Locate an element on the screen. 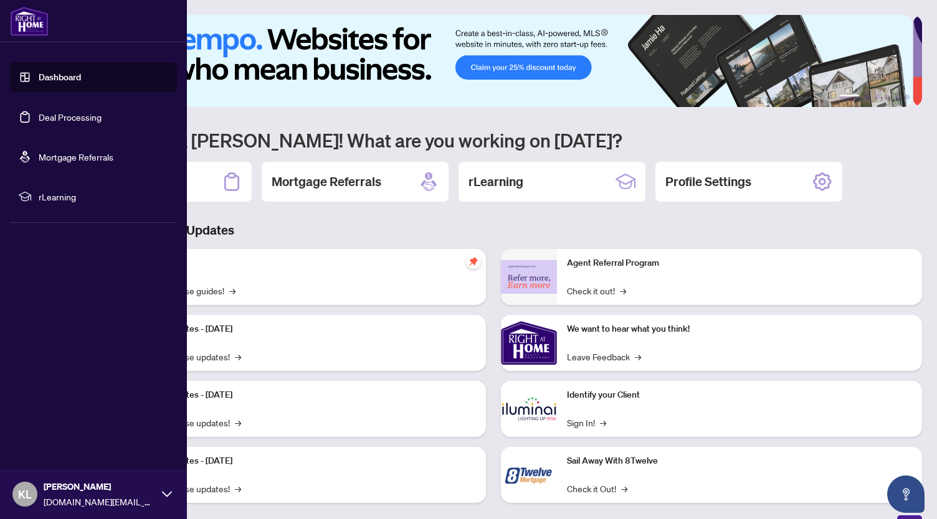  a: Leave Feedback→ is located at coordinates (604, 357).